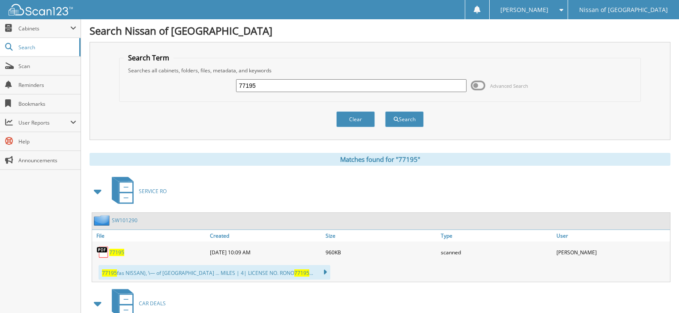 The width and height of the screenshot is (679, 313). What do you see at coordinates (44, 123) in the screenshot?
I see `span: User Reports` at bounding box center [44, 123].